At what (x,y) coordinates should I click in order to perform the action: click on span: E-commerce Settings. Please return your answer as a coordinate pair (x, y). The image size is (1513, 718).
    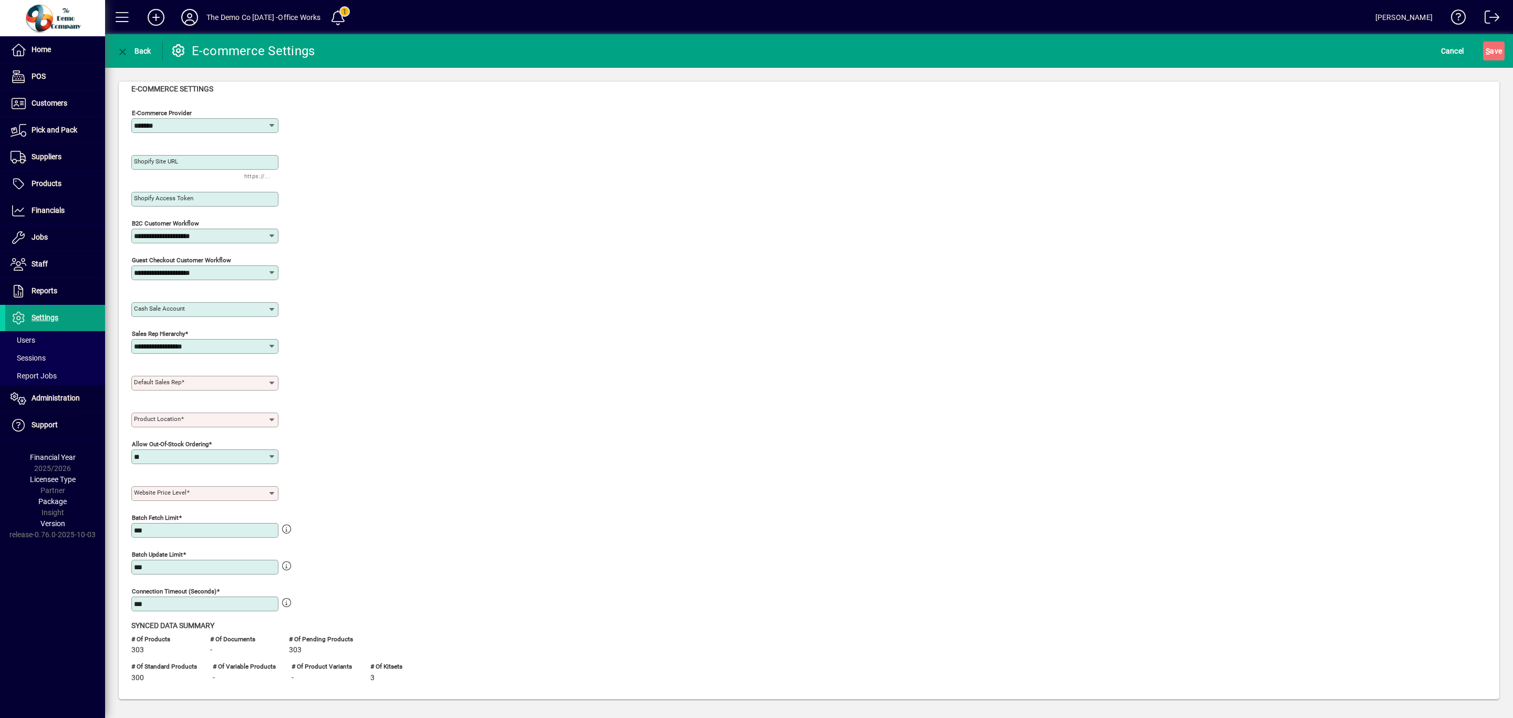
    Looking at the image, I should click on (172, 89).